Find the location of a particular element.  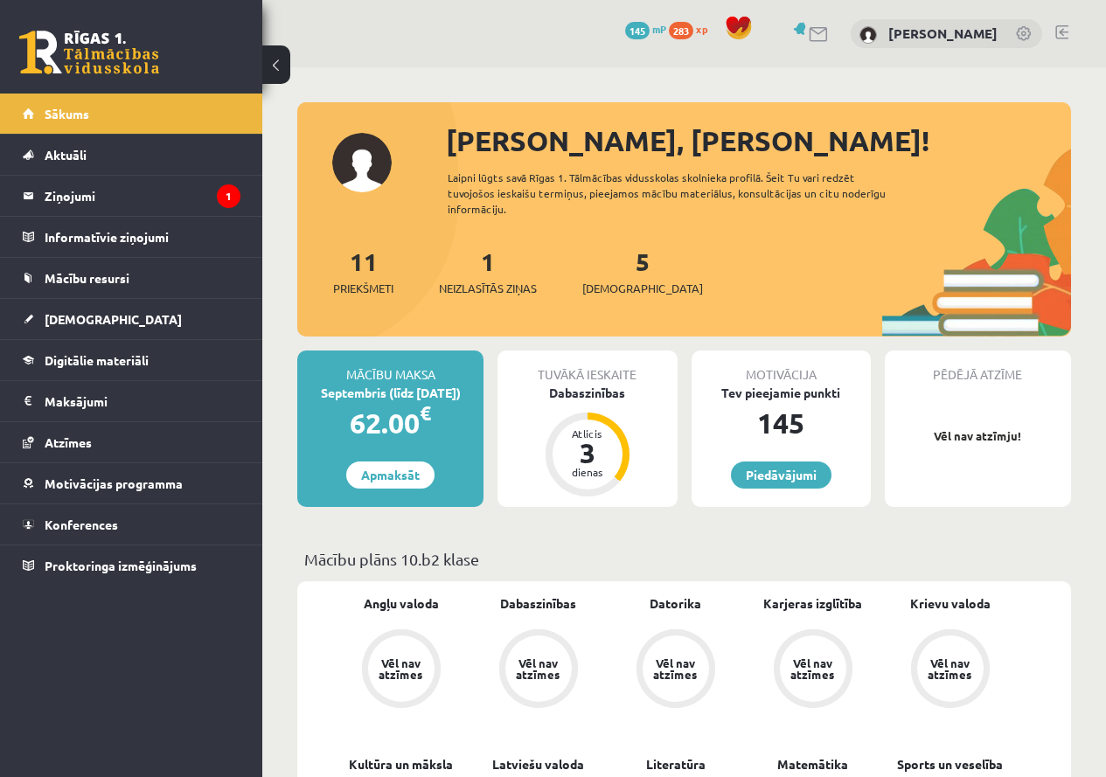

a: Ziņojumi1 is located at coordinates (131, 196).